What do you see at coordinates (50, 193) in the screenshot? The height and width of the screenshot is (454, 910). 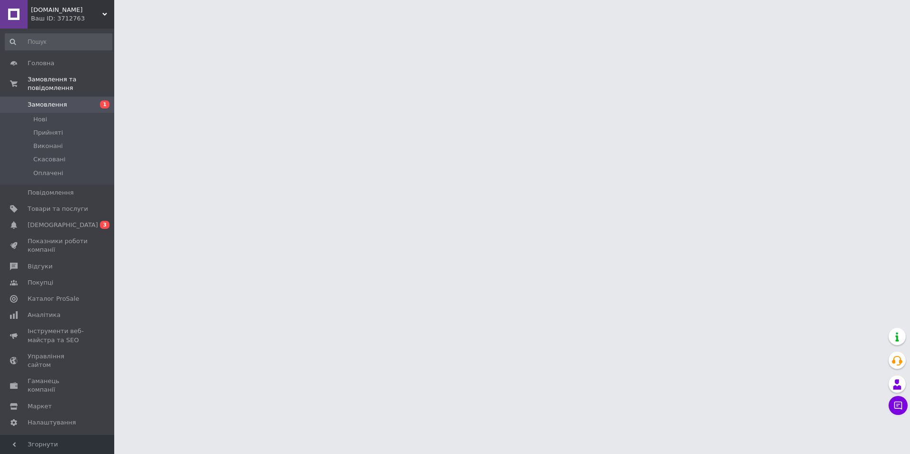 I see `span: Повідомлення` at bounding box center [50, 193].